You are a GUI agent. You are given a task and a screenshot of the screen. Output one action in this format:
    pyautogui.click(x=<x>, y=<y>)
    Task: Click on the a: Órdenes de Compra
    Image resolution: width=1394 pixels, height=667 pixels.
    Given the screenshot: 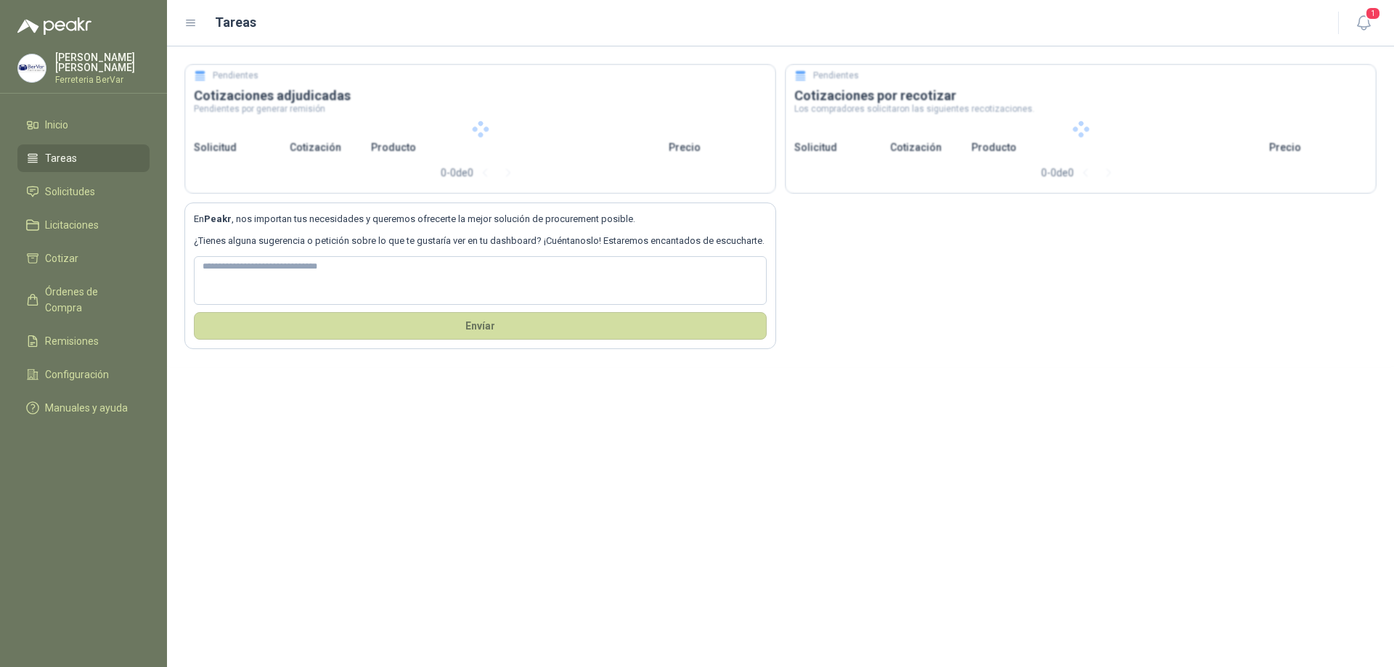 What is the action you would take?
    pyautogui.click(x=83, y=300)
    